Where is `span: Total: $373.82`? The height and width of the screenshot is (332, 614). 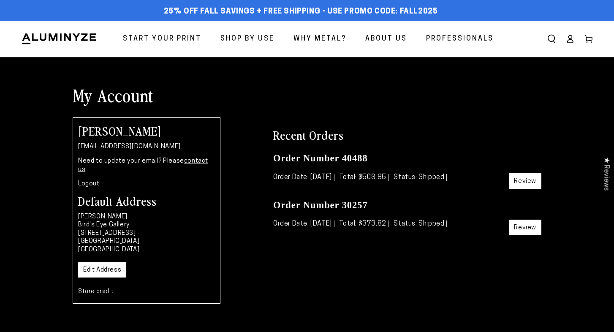 span: Total: $373.82 is located at coordinates (364, 224).